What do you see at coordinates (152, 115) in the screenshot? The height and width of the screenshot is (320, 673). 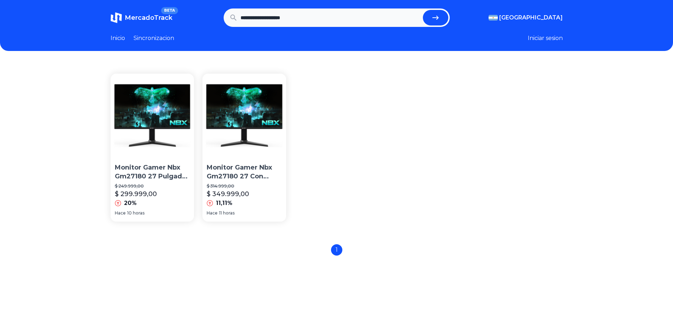 I see `img: Monitor Gamer Nbx Gm27180 27 Pulgadas Gaming Full Hd 180hz 1ms` at bounding box center [152, 115].